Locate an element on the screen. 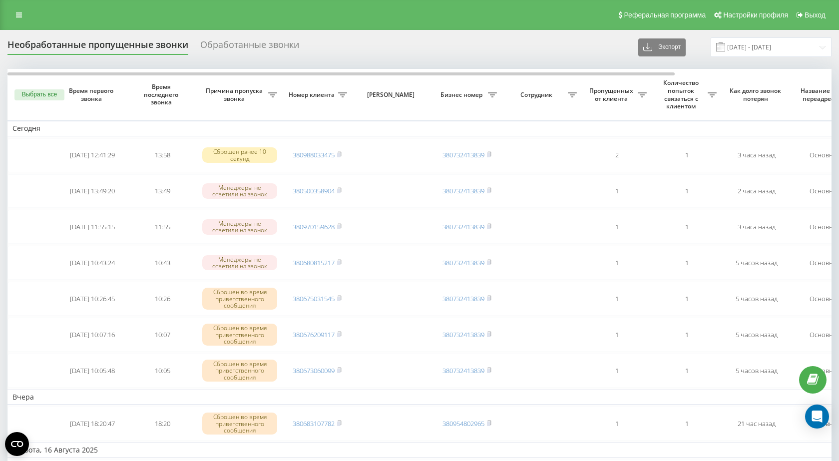 Image resolution: width=839 pixels, height=461 pixels. td: 13:49 is located at coordinates (162, 191).